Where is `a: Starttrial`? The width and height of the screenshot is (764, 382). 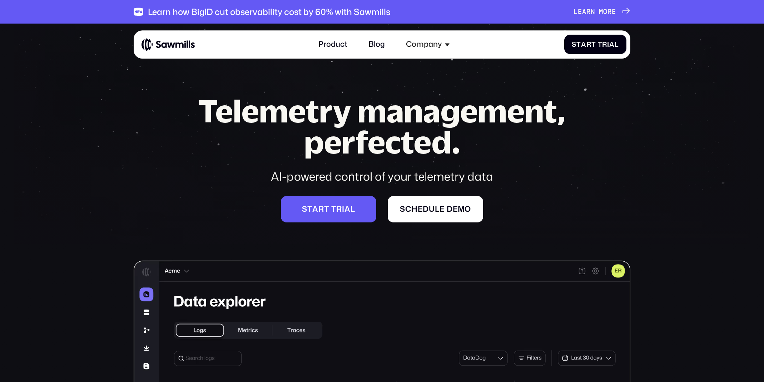 a: Starttrial is located at coordinates (328, 209).